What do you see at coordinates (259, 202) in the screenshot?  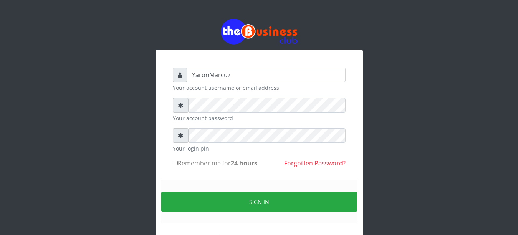 I see `button: Sign in` at bounding box center [259, 202].